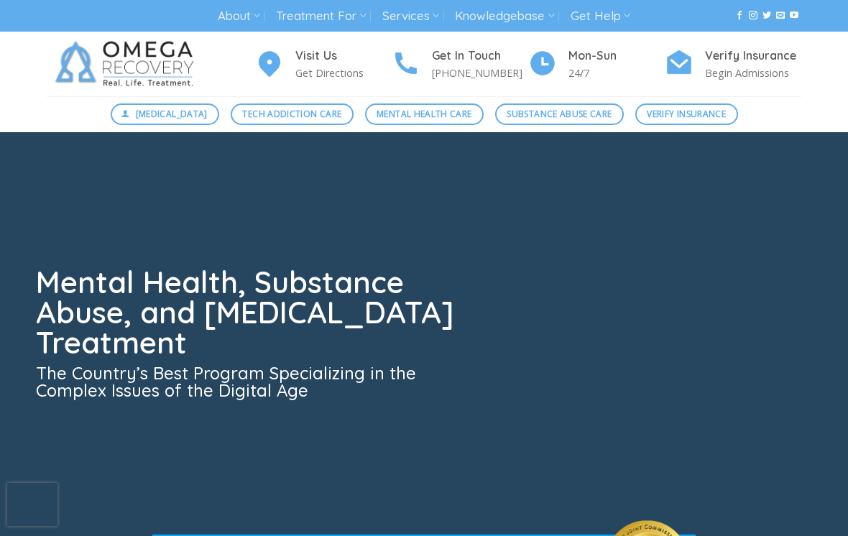  What do you see at coordinates (767, 16) in the screenshot?
I see `a: Follow on Twitter` at bounding box center [767, 16].